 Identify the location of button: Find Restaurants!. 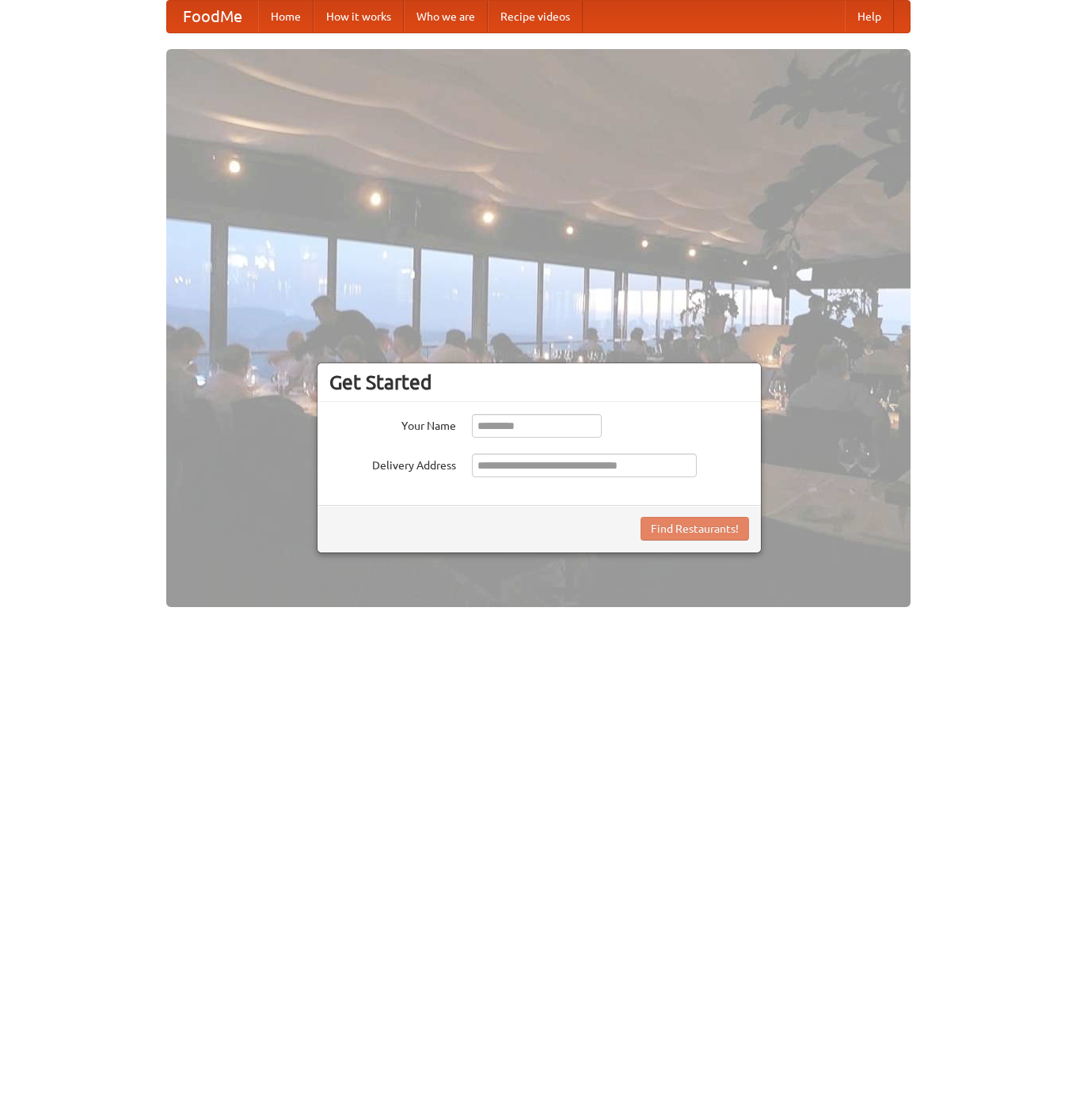
(694, 529).